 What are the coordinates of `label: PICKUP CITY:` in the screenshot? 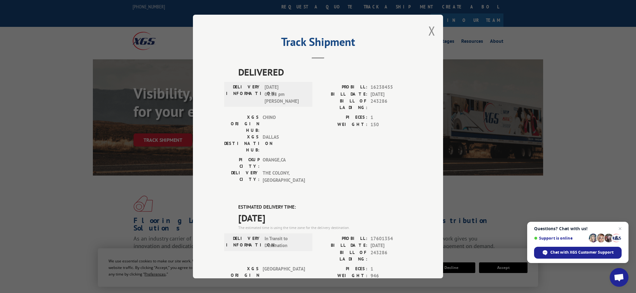 It's located at (242, 163).